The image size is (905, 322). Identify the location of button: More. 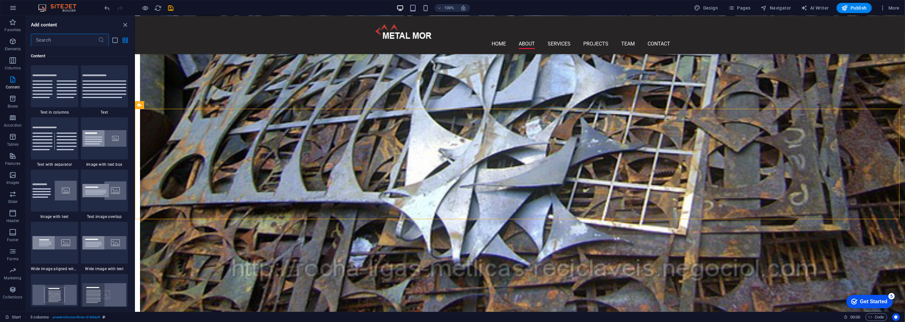
(889, 8).